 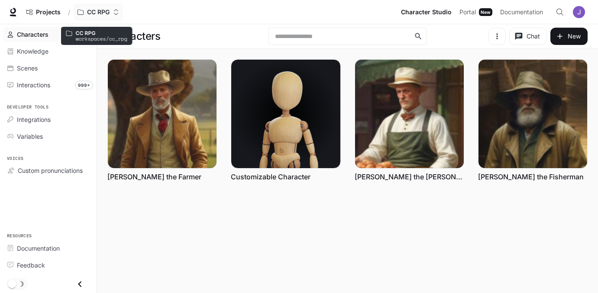 I want to click on a: Character Studio, so click(x=426, y=12).